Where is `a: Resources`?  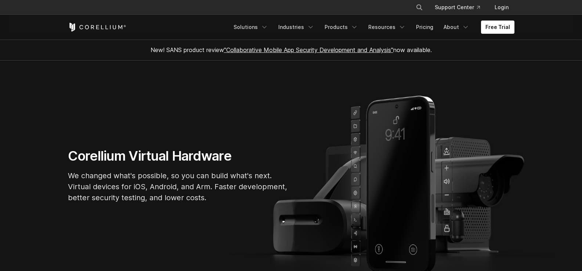
a: Resources is located at coordinates (387, 27).